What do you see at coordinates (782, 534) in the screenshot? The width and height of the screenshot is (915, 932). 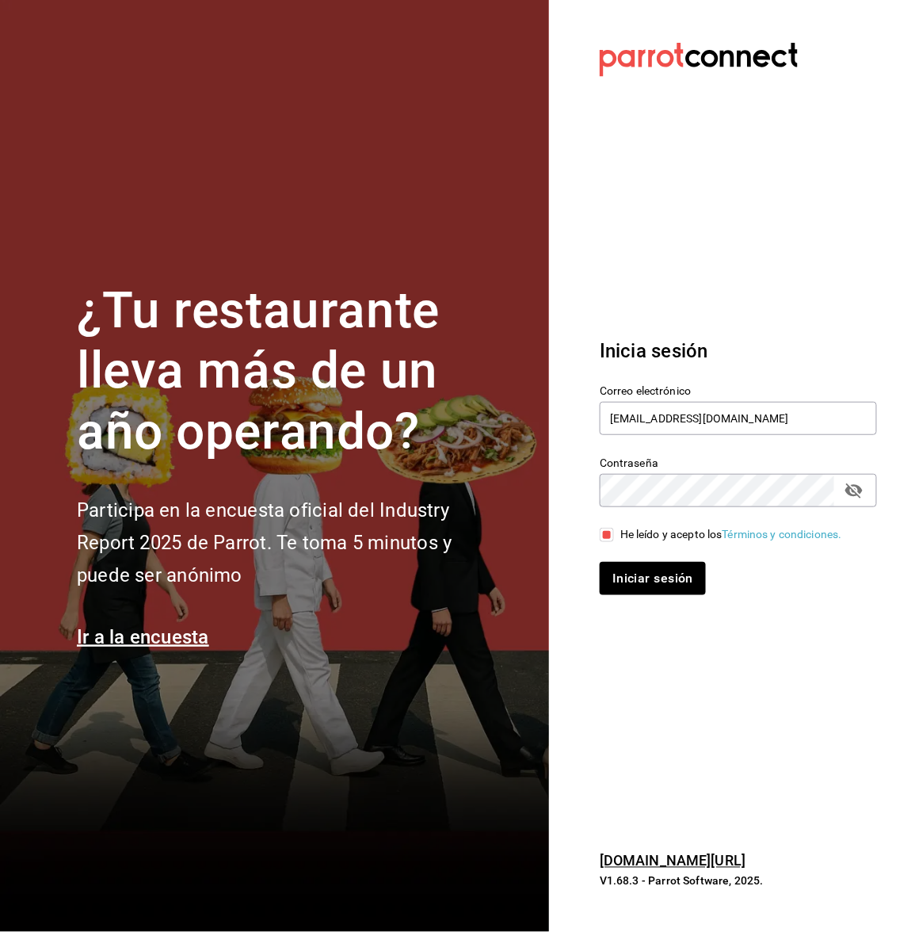 I see `a: Términos y condiciones.` at bounding box center [782, 534].